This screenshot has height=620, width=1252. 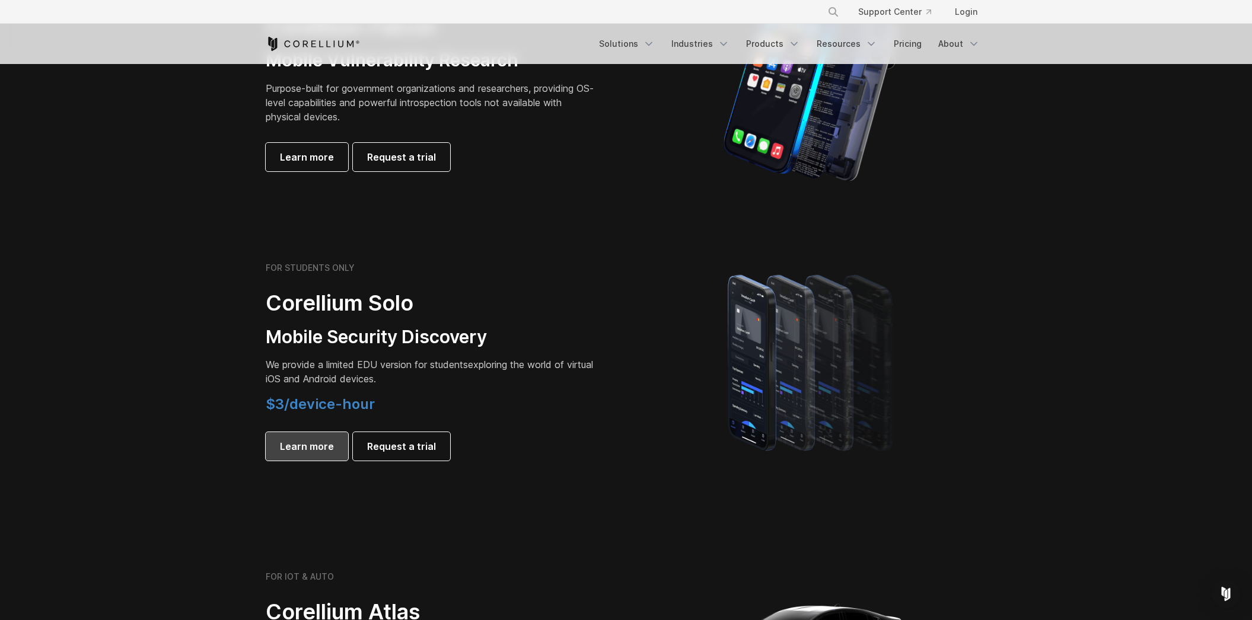 I want to click on a: Login, so click(x=966, y=12).